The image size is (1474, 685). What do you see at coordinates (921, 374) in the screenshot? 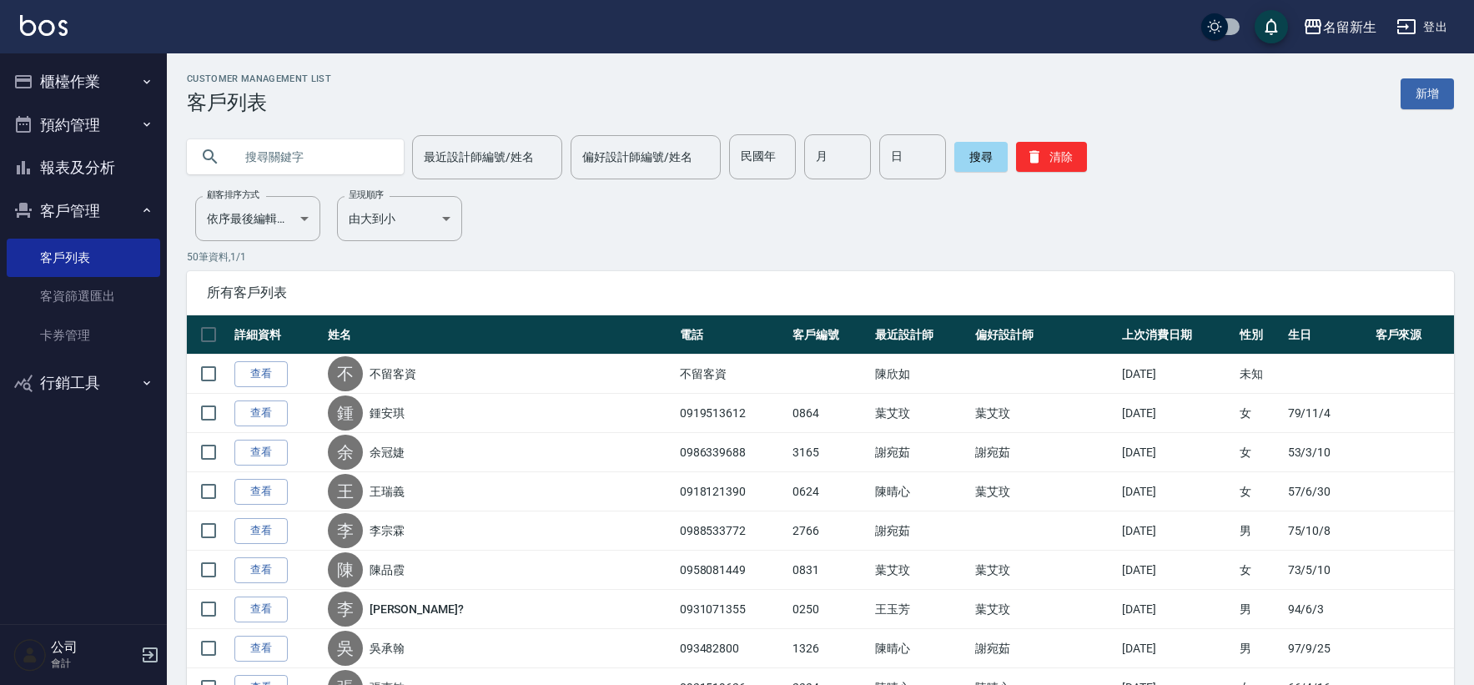
I see `td: 陳欣如` at bounding box center [921, 374].